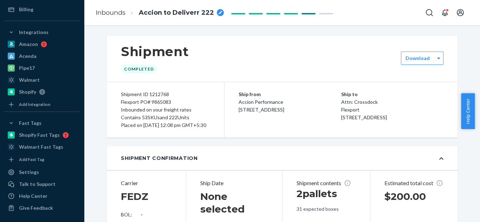 Image resolution: width=480 pixels, height=222 pixels. Describe the element at coordinates (176, 13) in the screenshot. I see `span: Accion to Deliverr 222` at that location.